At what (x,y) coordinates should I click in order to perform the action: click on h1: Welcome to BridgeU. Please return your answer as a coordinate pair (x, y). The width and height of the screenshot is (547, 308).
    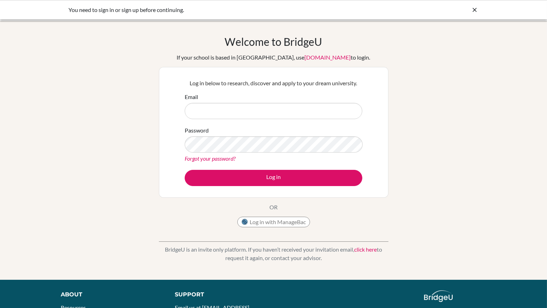
    Looking at the image, I should click on (273, 42).